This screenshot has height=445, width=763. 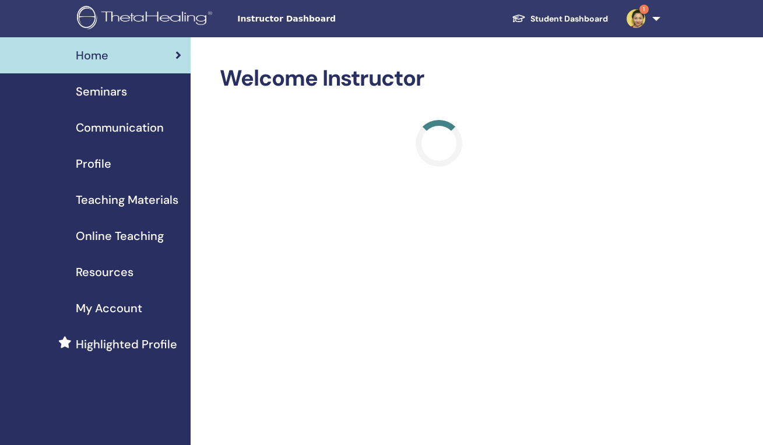 I want to click on h2: Welcome Instructor, so click(x=439, y=79).